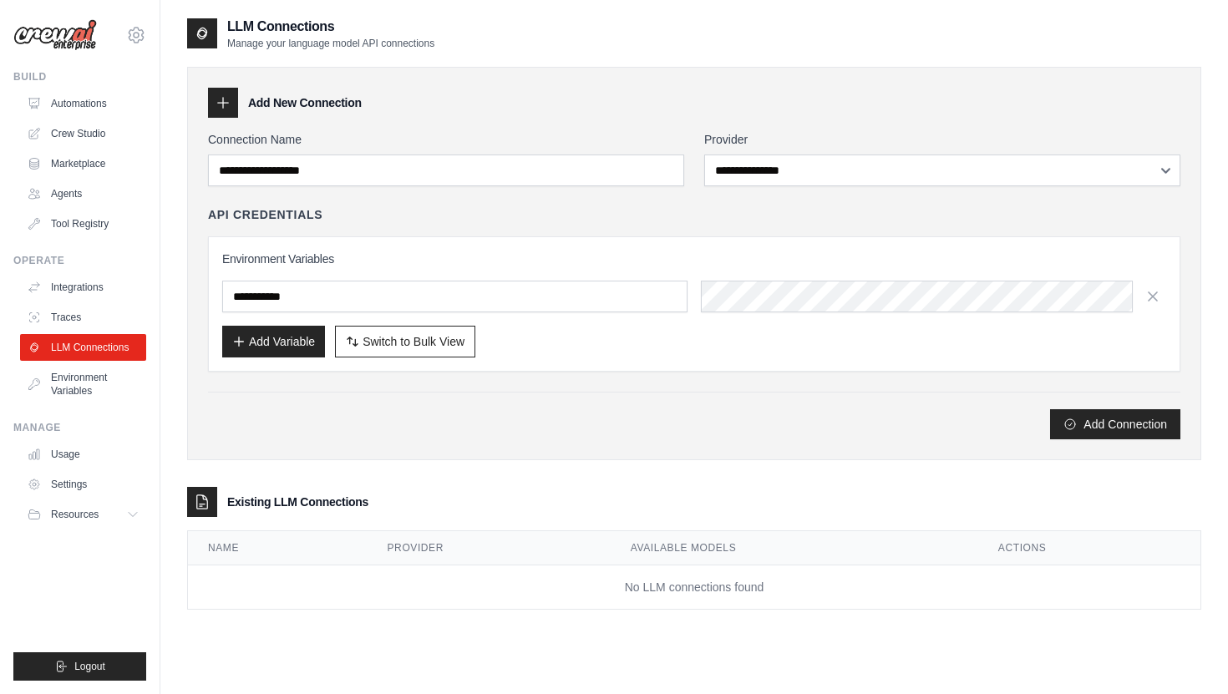 This screenshot has width=1228, height=694. Describe the element at coordinates (83, 104) in the screenshot. I see `a: Automations` at that location.